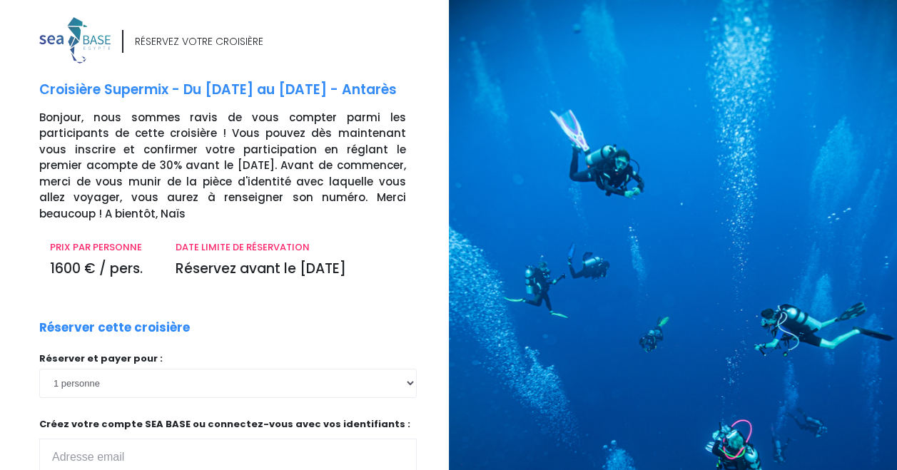 This screenshot has height=470, width=897. I want to click on p: Réserver cette croisière, so click(114, 328).